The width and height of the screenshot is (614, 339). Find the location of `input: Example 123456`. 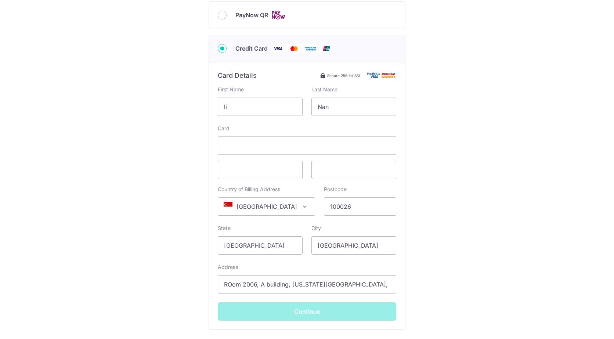

input: Example 123456 is located at coordinates (360, 207).